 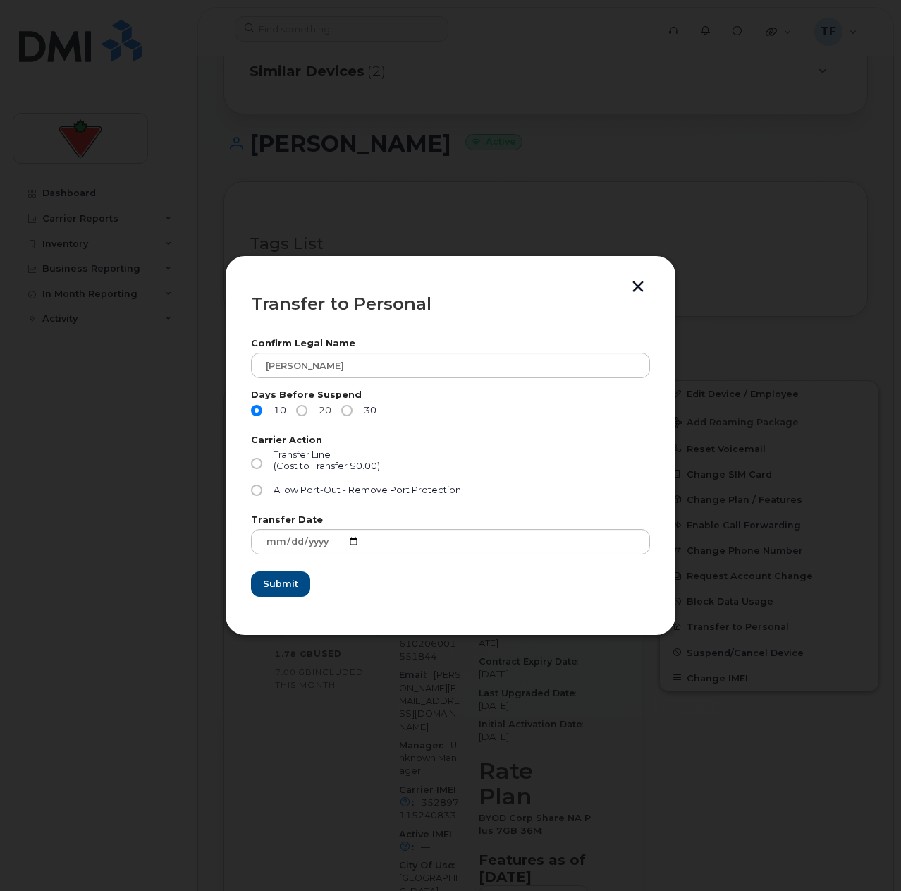 What do you see at coordinates (302, 454) in the screenshot?
I see `span: Transfer Line` at bounding box center [302, 454].